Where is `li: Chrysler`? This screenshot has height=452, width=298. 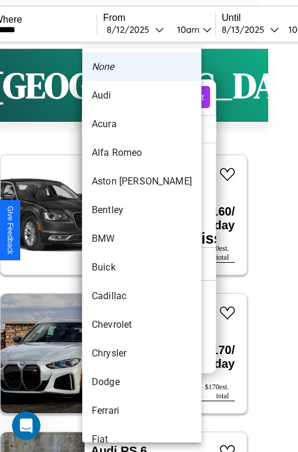 li: Chrysler is located at coordinates (142, 353).